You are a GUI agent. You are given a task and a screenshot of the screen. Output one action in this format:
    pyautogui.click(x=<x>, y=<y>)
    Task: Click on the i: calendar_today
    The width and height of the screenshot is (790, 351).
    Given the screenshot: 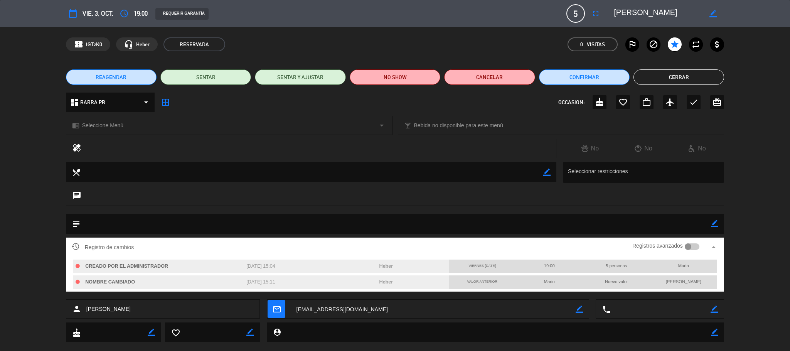 What is the action you would take?
    pyautogui.click(x=73, y=14)
    